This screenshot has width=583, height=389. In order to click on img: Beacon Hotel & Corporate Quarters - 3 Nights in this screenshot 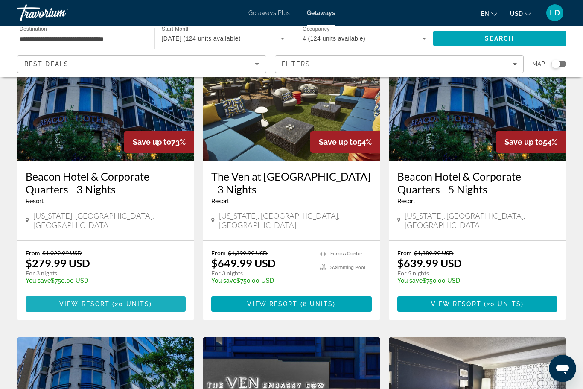, I will do `click(105, 93)`.